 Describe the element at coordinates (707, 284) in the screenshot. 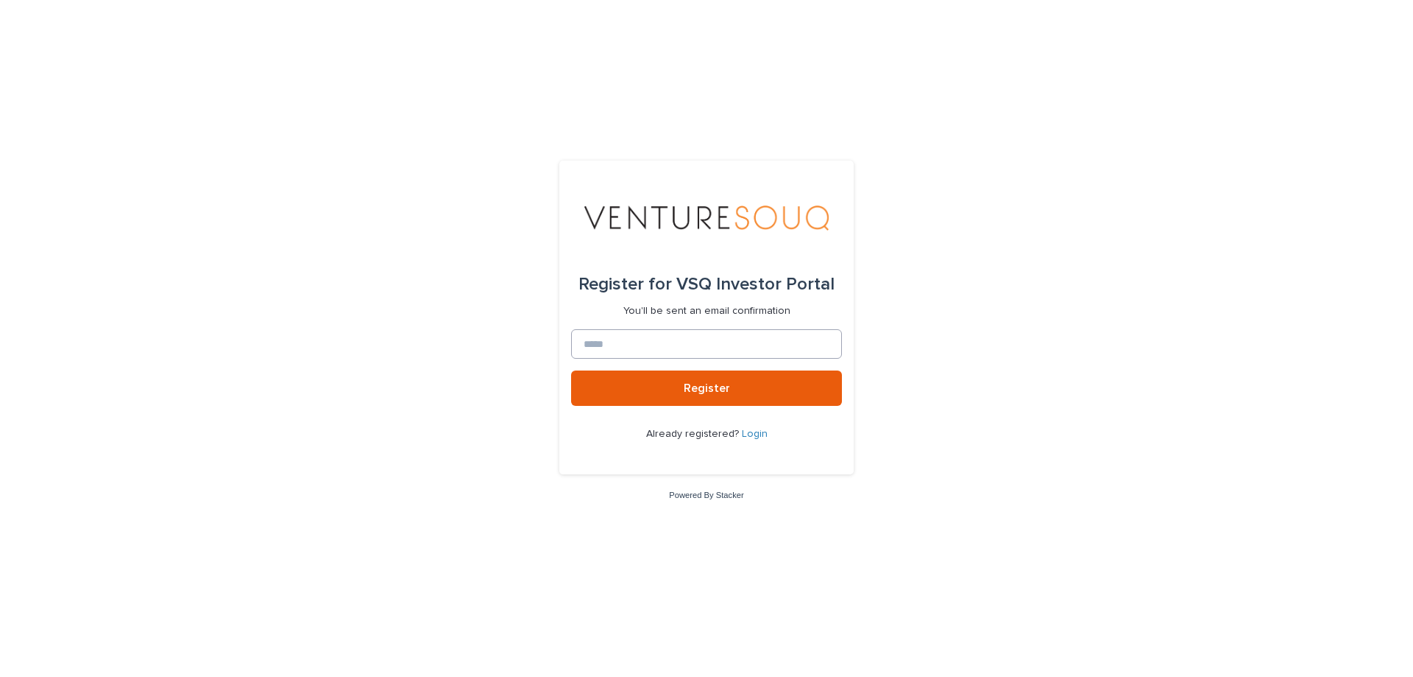

I see `div: VSQ Investor Portal` at that location.